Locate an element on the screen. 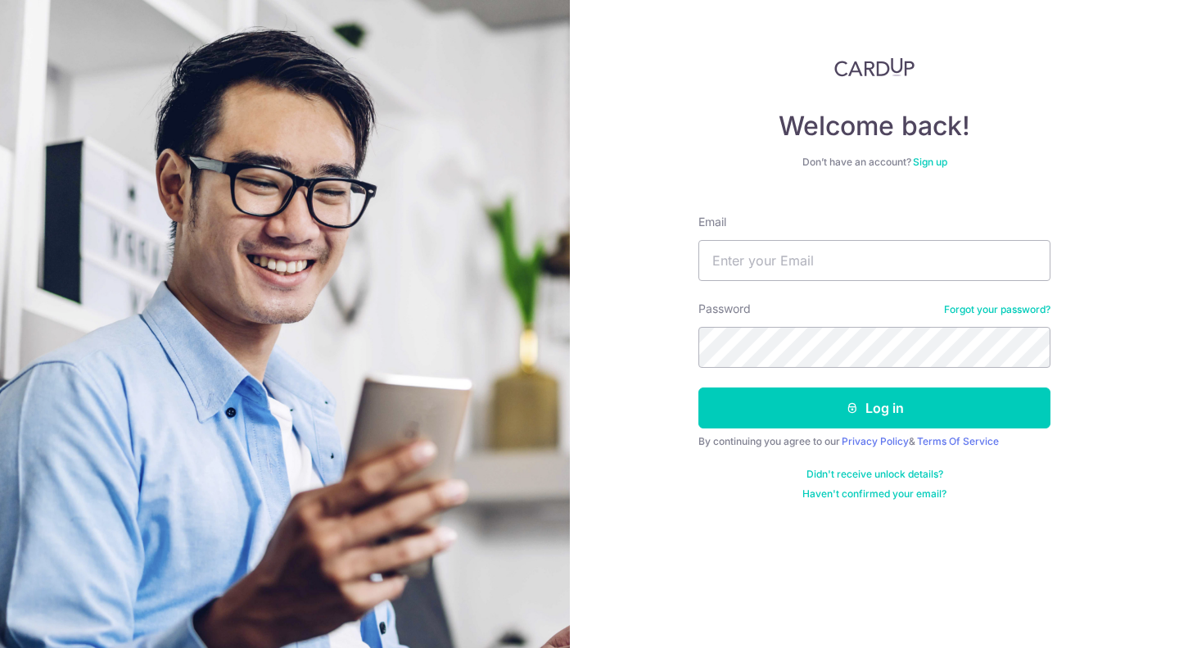  a: Terms Of Service is located at coordinates (958, 441).